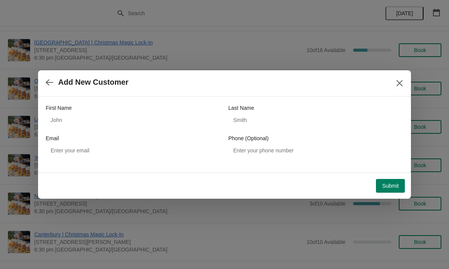  What do you see at coordinates (93, 82) in the screenshot?
I see `h2: Add New Customer` at bounding box center [93, 82].